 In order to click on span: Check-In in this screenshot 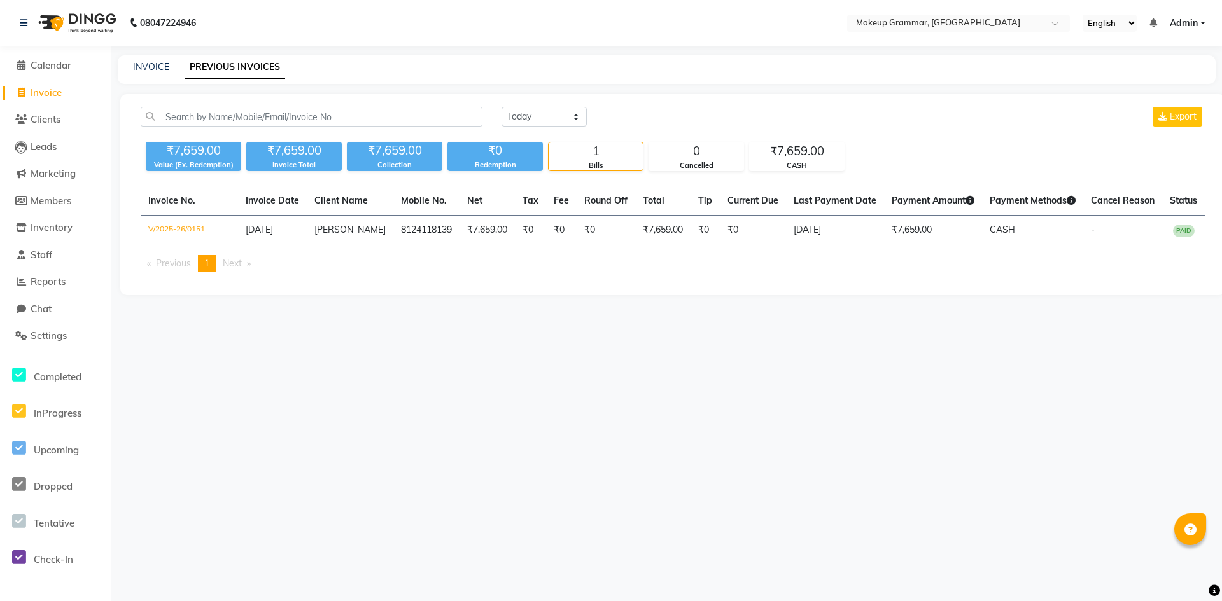, I will do `click(53, 559)`.